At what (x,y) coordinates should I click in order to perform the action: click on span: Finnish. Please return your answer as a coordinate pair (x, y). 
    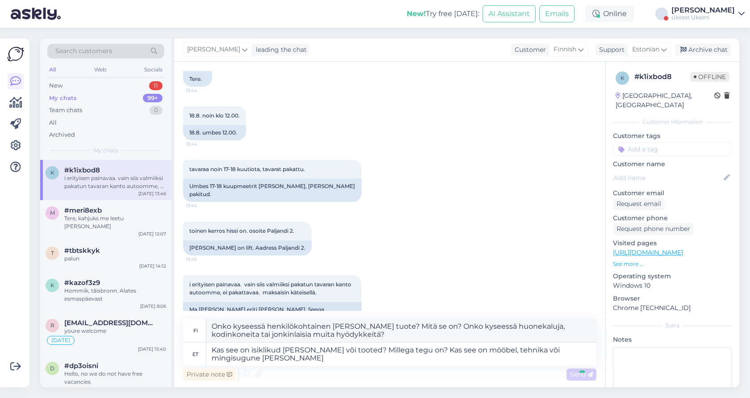
    Looking at the image, I should click on (564, 50).